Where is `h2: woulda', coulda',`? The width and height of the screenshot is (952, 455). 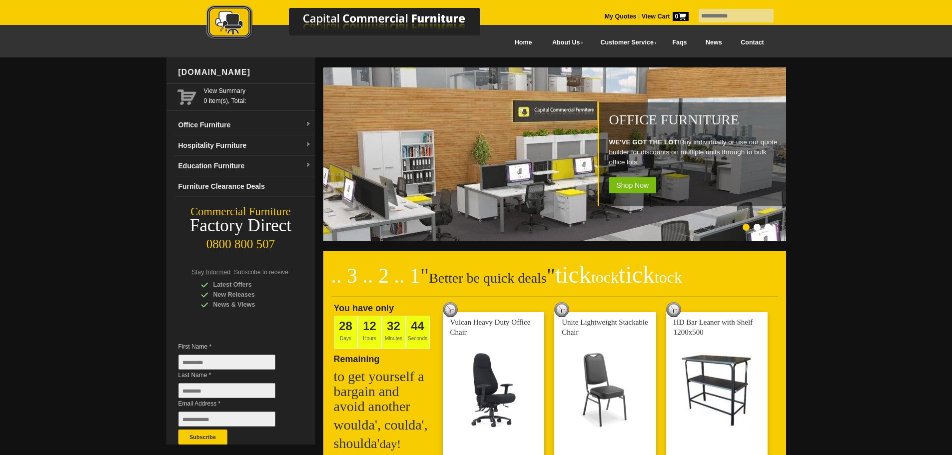
h2: woulda', coulda', is located at coordinates (384, 425).